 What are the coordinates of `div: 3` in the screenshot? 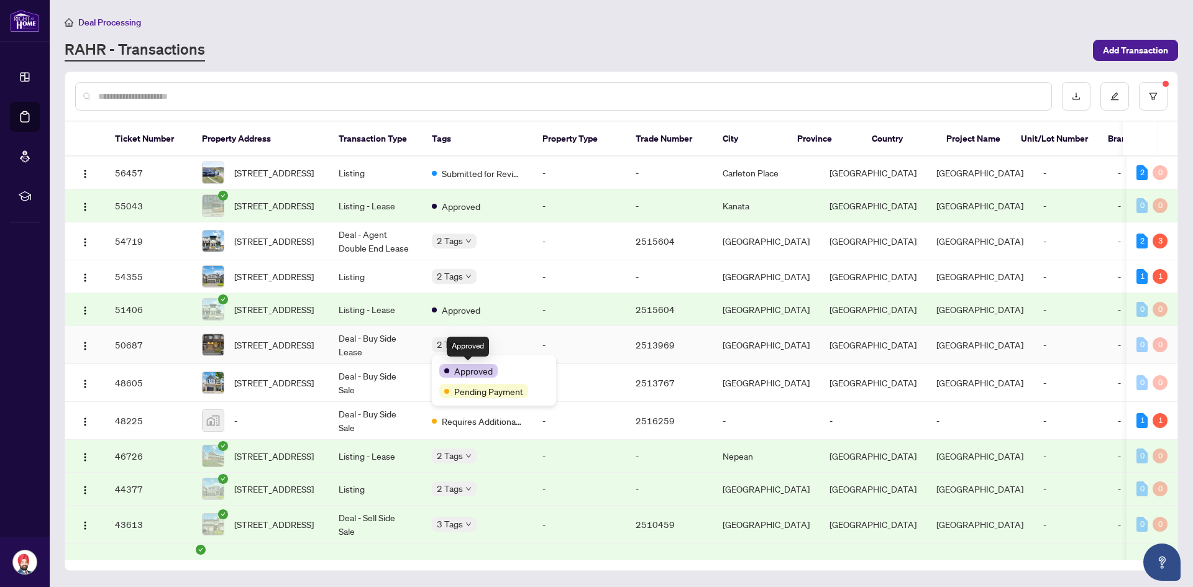 It's located at (1160, 241).